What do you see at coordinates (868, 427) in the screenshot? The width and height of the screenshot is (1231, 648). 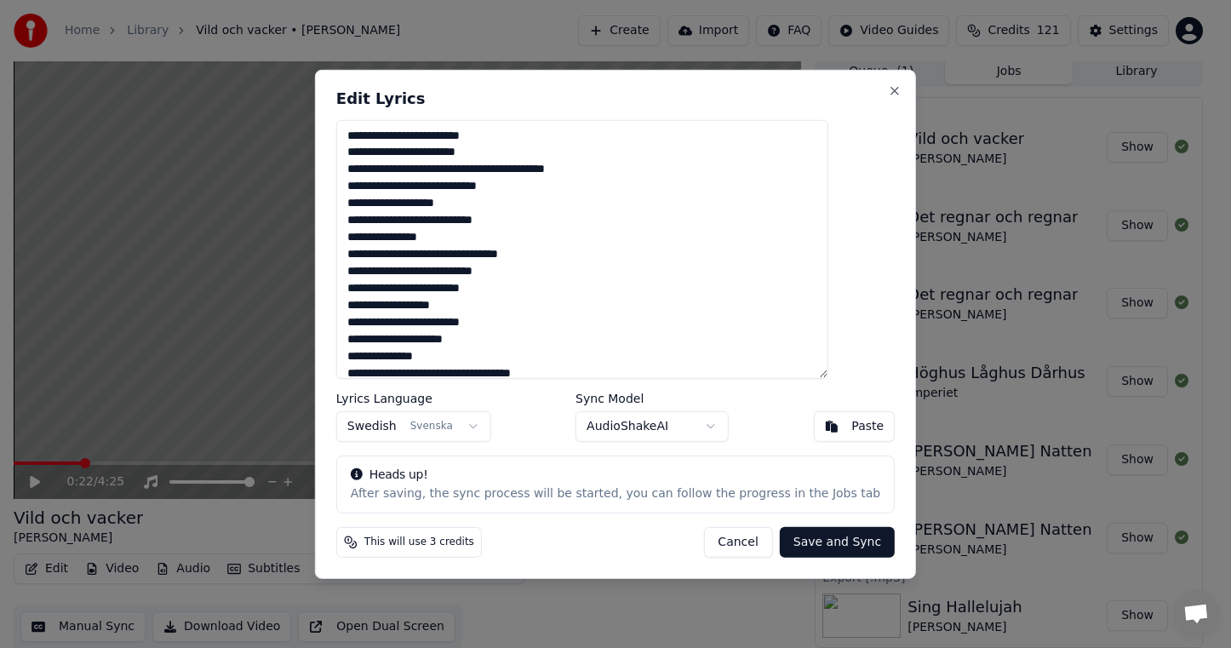 I see `div: Paste` at bounding box center [868, 427].